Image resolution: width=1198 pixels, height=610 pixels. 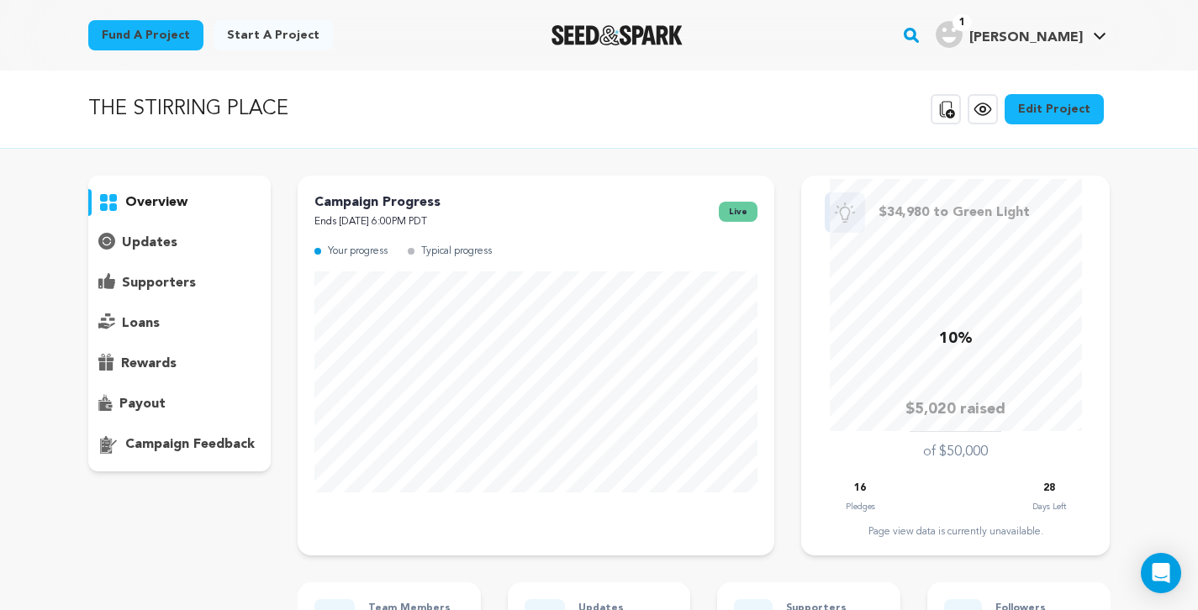 I want to click on p: Pledges, so click(x=860, y=507).